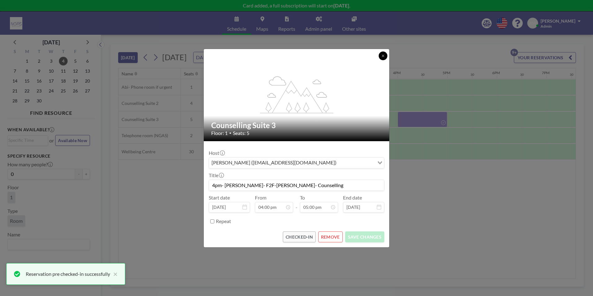 The width and height of the screenshot is (593, 296). Describe the element at coordinates (296, 163) in the screenshot. I see `div: Search for option` at that location.